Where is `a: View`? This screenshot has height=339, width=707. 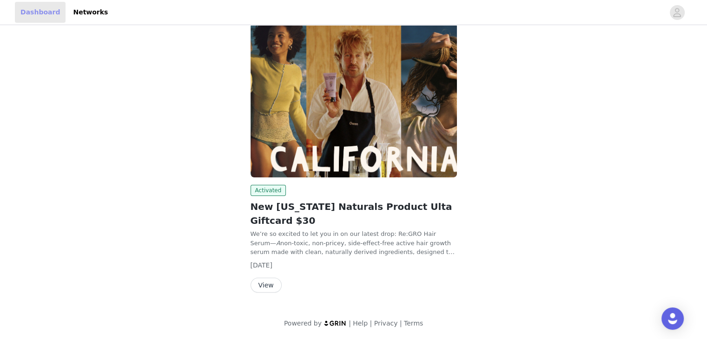 a: View is located at coordinates (266, 285).